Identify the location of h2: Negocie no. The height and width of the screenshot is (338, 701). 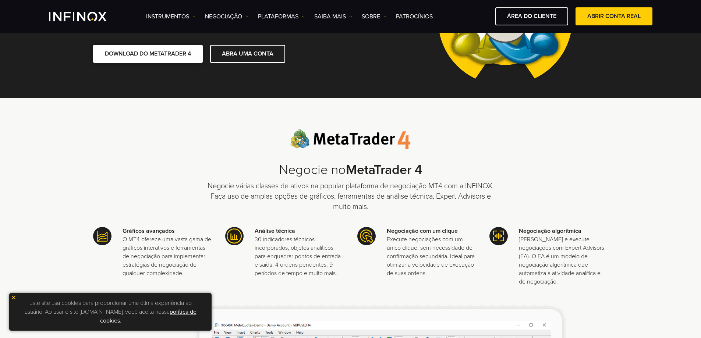
(351, 170).